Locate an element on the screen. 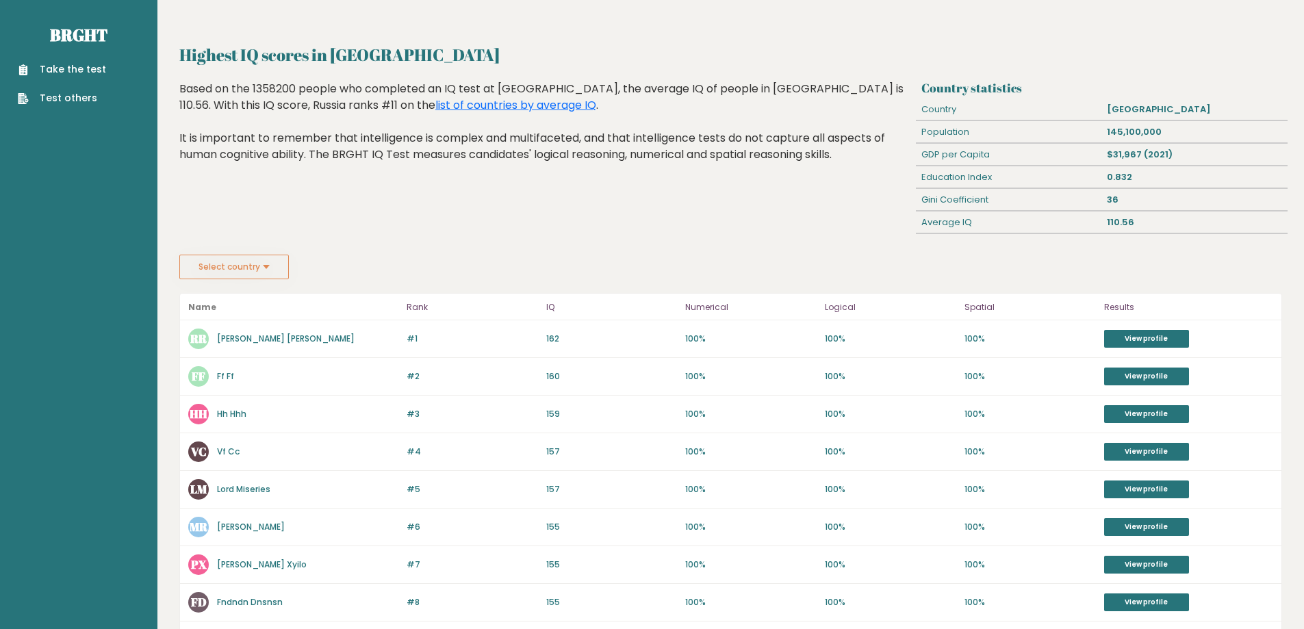 Image resolution: width=1304 pixels, height=629 pixels. p: #3 is located at coordinates (472, 414).